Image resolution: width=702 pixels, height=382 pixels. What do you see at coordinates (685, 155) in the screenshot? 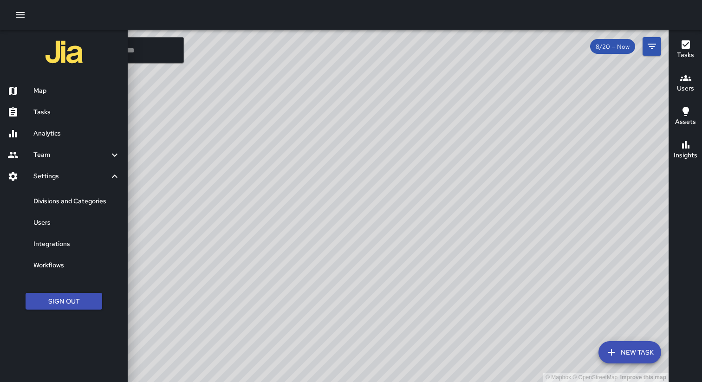
I see `h6: Insights` at bounding box center [685, 155].